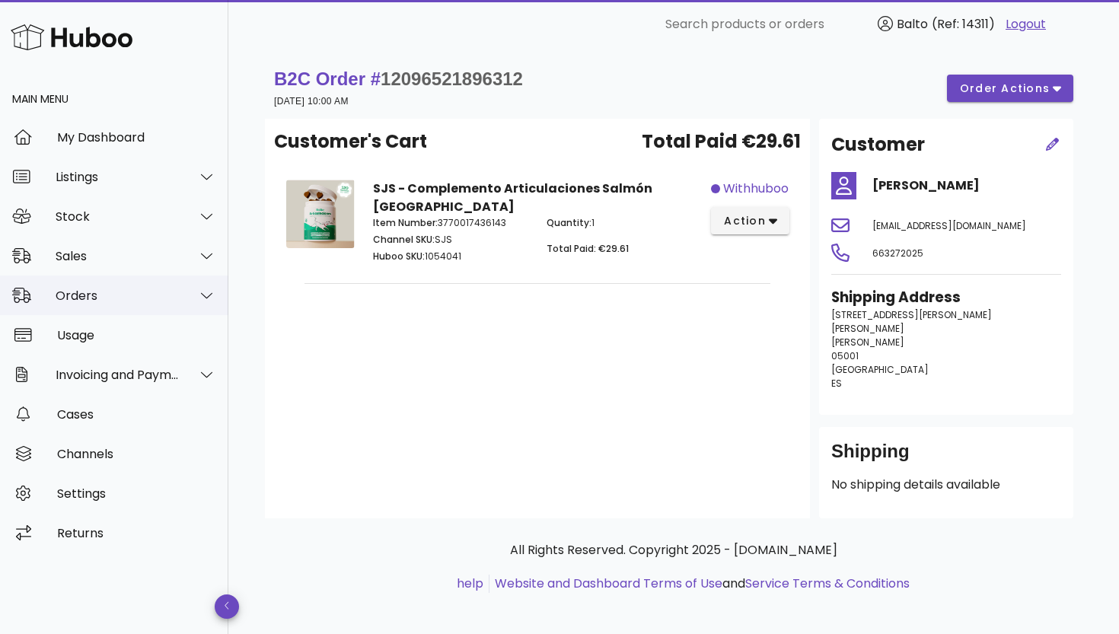 Image resolution: width=1119 pixels, height=634 pixels. Describe the element at coordinates (136, 414) in the screenshot. I see `div: Cases` at that location.